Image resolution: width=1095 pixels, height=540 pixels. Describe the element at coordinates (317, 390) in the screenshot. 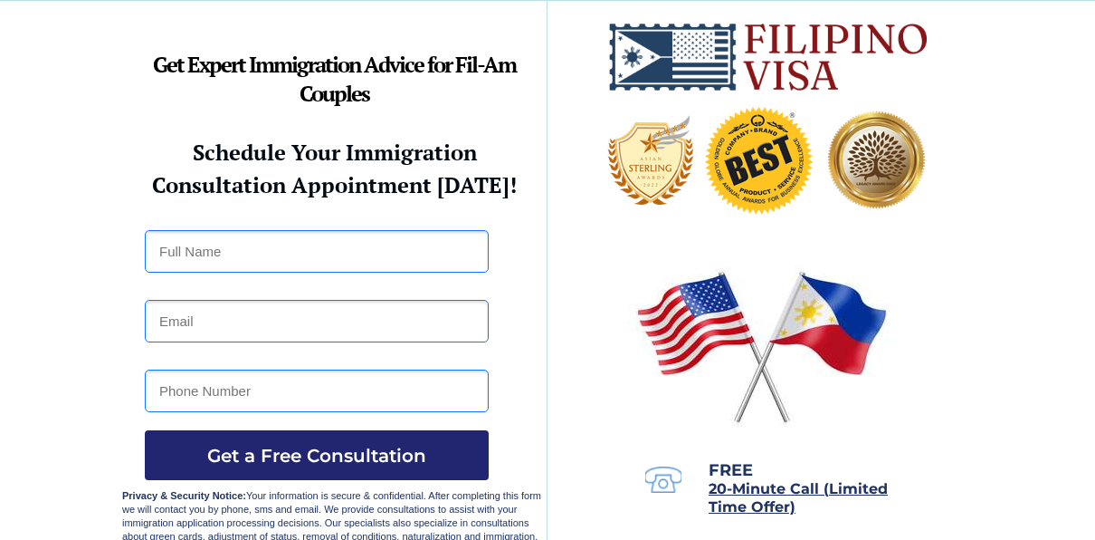

I see `input: Phone Number` at that location.